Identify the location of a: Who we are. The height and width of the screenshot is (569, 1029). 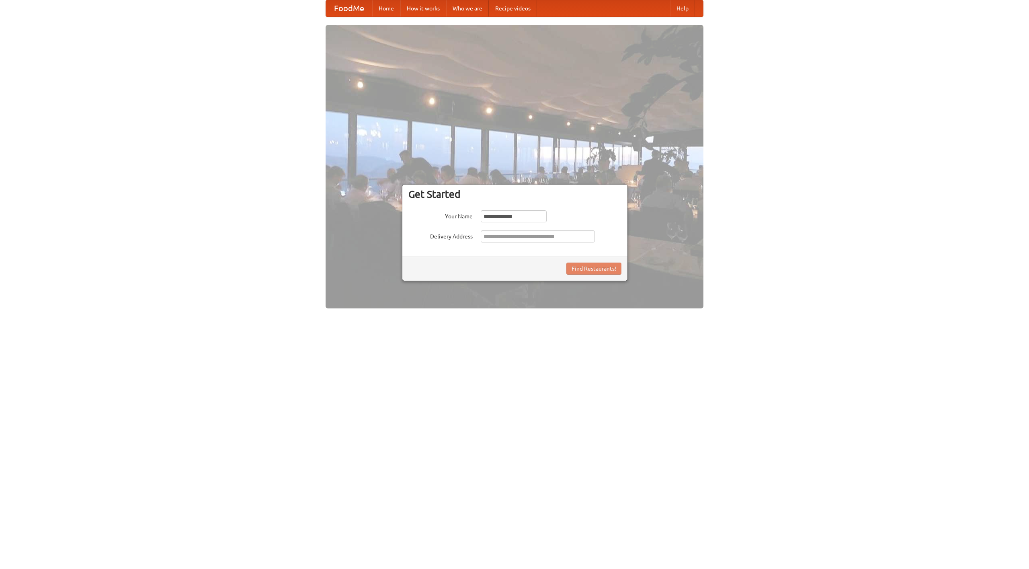
(468, 8).